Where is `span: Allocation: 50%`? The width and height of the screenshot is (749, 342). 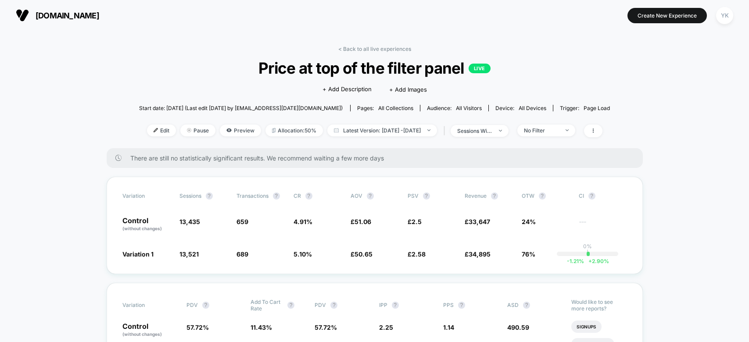 span: Allocation: 50% is located at coordinates (294, 130).